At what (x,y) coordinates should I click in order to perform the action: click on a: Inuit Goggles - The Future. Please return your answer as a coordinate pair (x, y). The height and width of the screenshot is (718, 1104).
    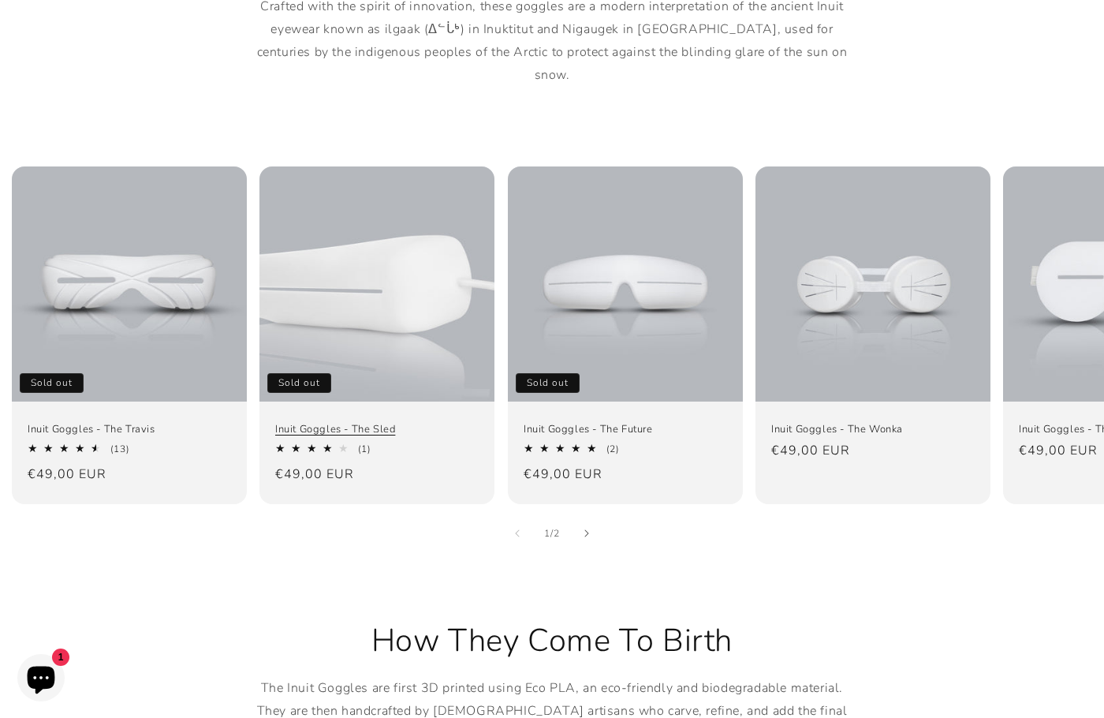
    Looking at the image, I should click on (625, 429).